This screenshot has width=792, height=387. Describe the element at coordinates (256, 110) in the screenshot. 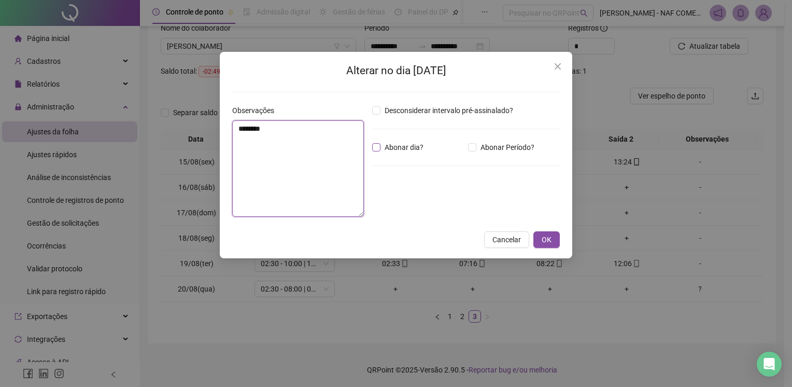

I see `label: Observações` at that location.